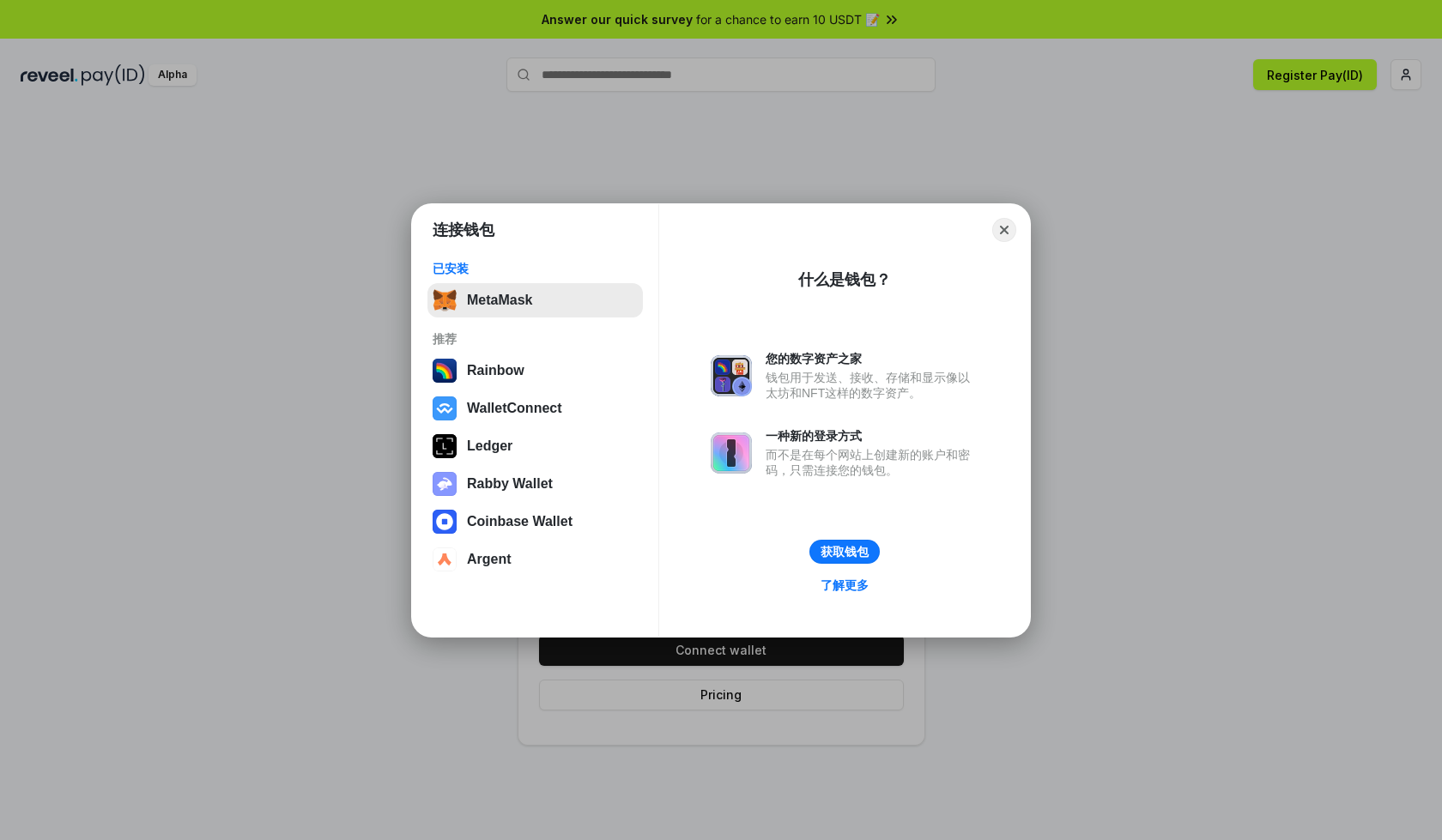  Describe the element at coordinates (534, 339) in the screenshot. I see `div: 推荐` at that location.